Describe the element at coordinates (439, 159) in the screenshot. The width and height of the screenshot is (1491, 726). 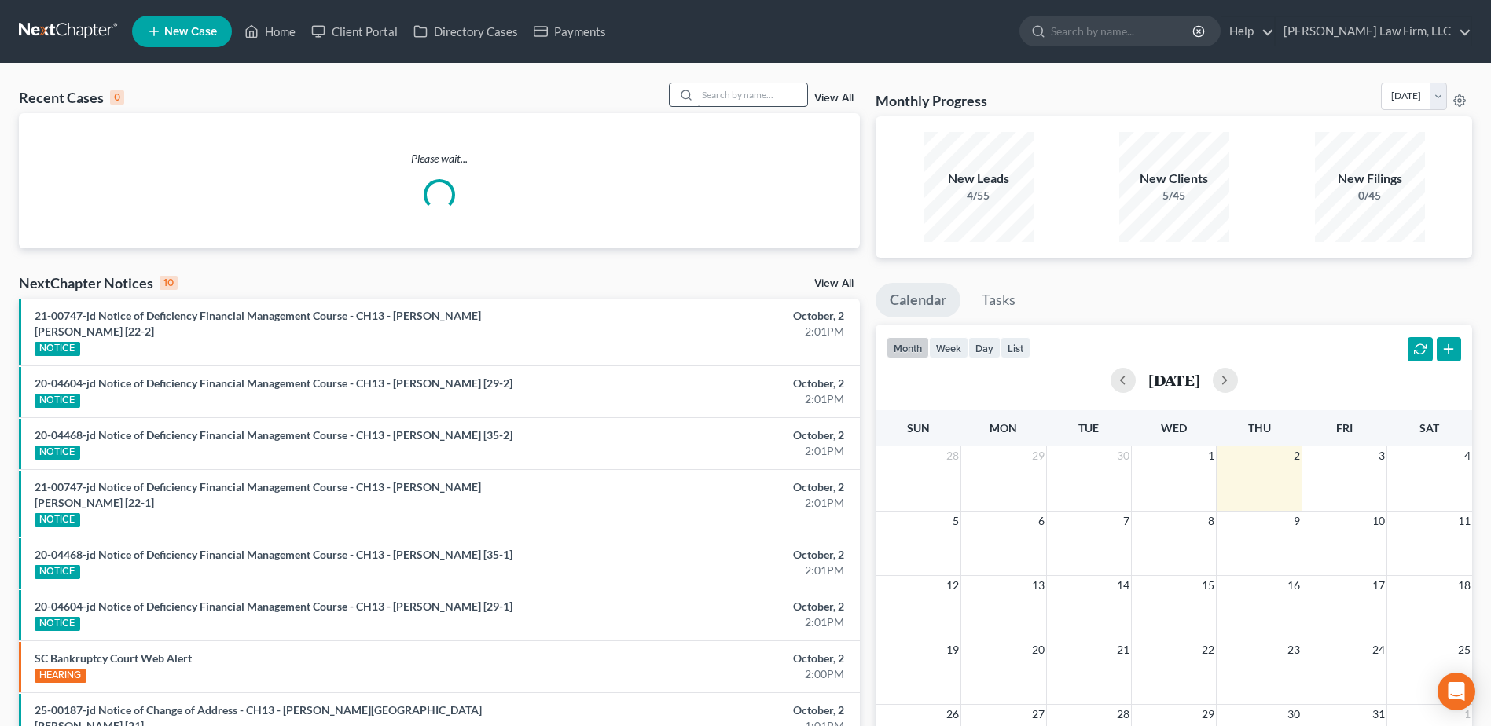
I see `p: Please wait...` at that location.